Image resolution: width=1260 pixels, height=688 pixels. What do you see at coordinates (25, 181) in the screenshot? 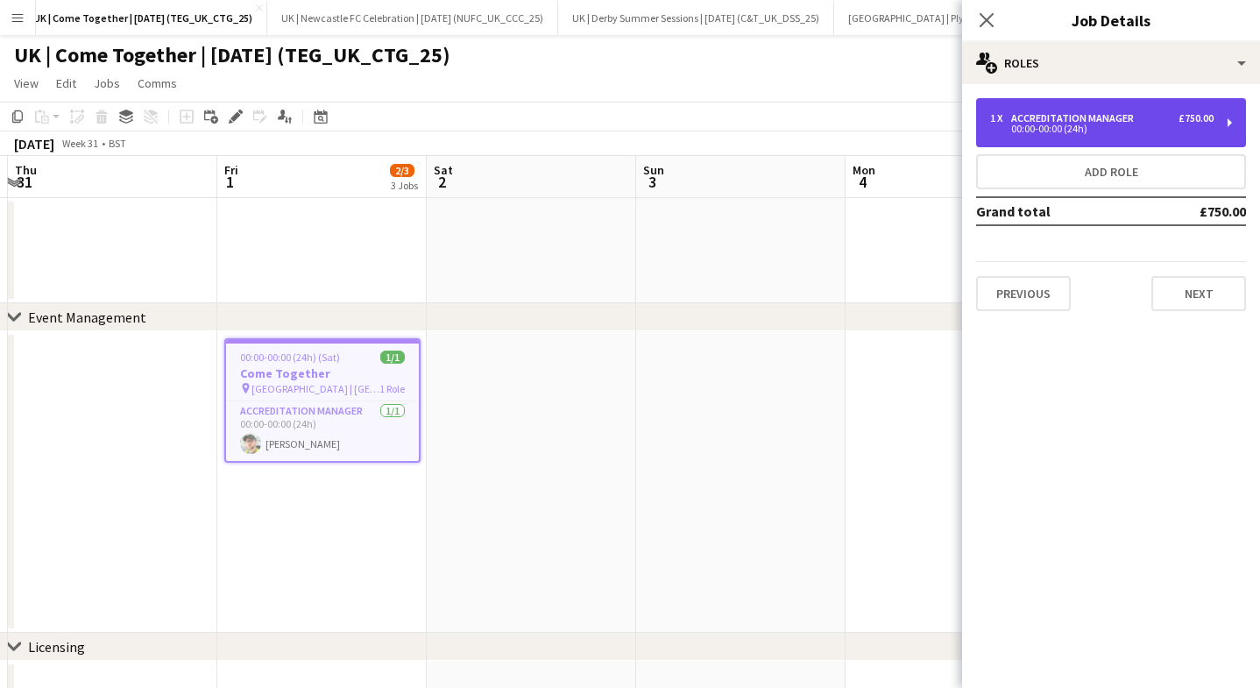
I see `span: 31` at bounding box center [25, 181].